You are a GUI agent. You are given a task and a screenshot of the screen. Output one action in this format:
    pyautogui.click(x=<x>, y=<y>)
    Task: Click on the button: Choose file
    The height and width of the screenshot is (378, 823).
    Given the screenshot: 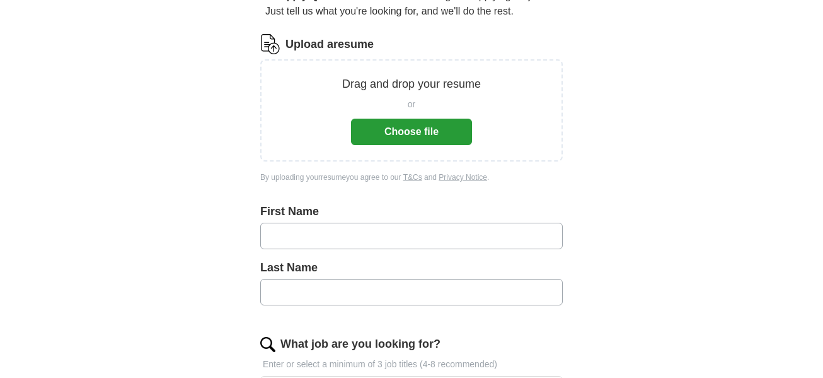 What is the action you would take?
    pyautogui.click(x=412, y=132)
    